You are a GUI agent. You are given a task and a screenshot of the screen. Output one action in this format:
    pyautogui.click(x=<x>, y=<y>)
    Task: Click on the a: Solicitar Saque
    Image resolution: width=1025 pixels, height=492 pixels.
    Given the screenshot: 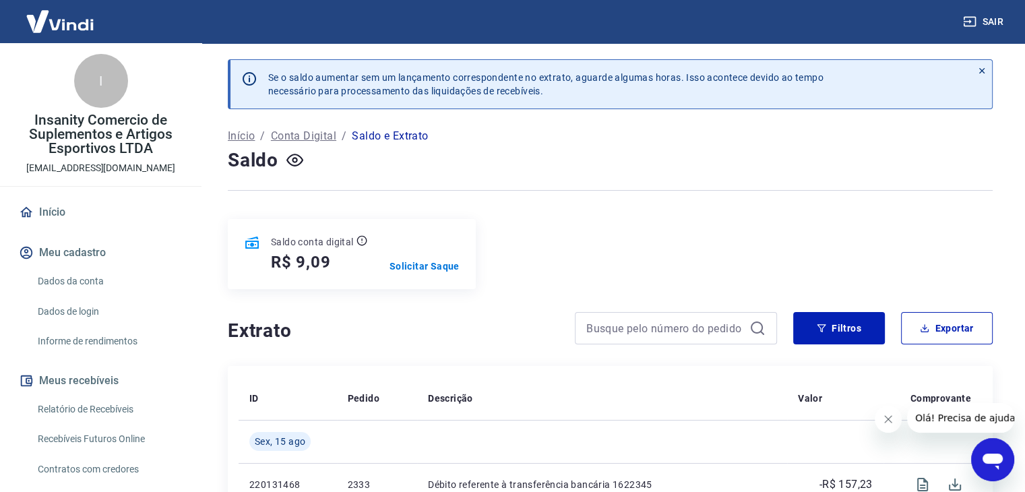 What is the action you would take?
    pyautogui.click(x=424, y=266)
    